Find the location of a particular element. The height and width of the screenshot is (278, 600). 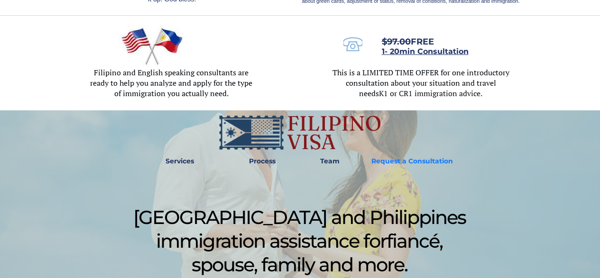

span: 1- 20min Consultation is located at coordinates (425, 51).